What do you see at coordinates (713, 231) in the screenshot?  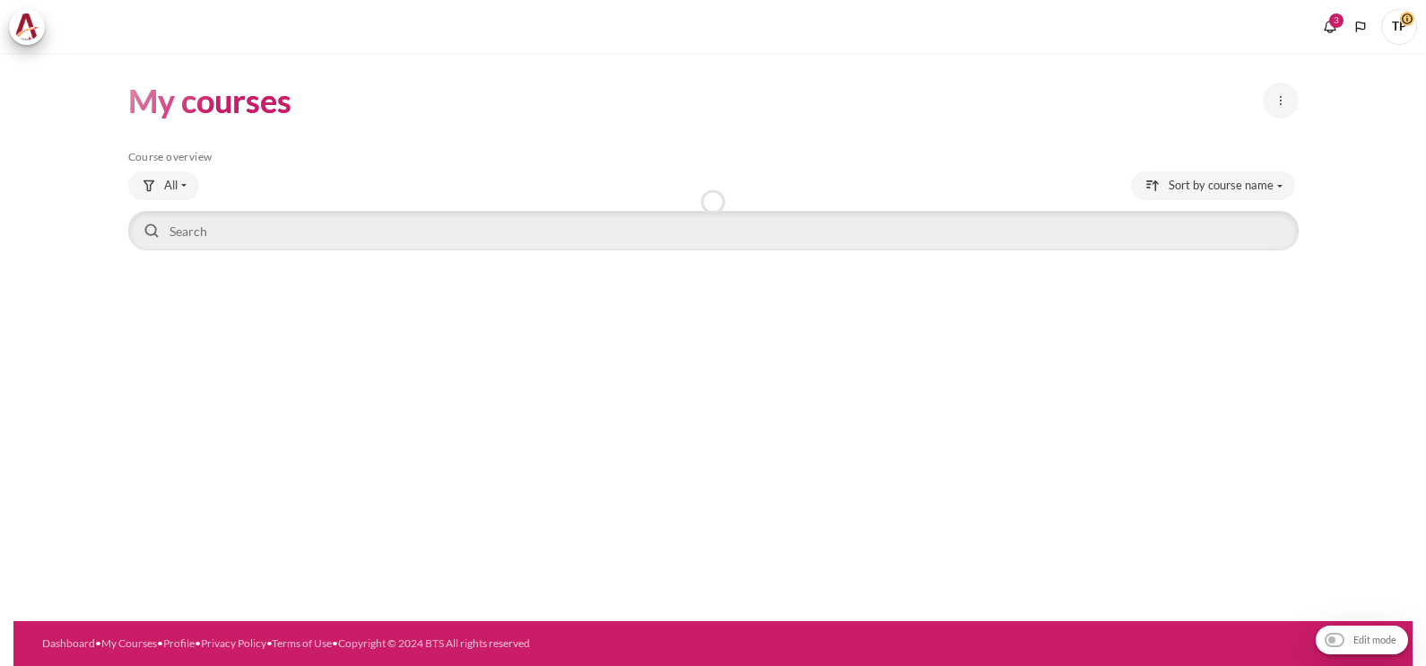 I see `input: Search` at bounding box center [713, 231].